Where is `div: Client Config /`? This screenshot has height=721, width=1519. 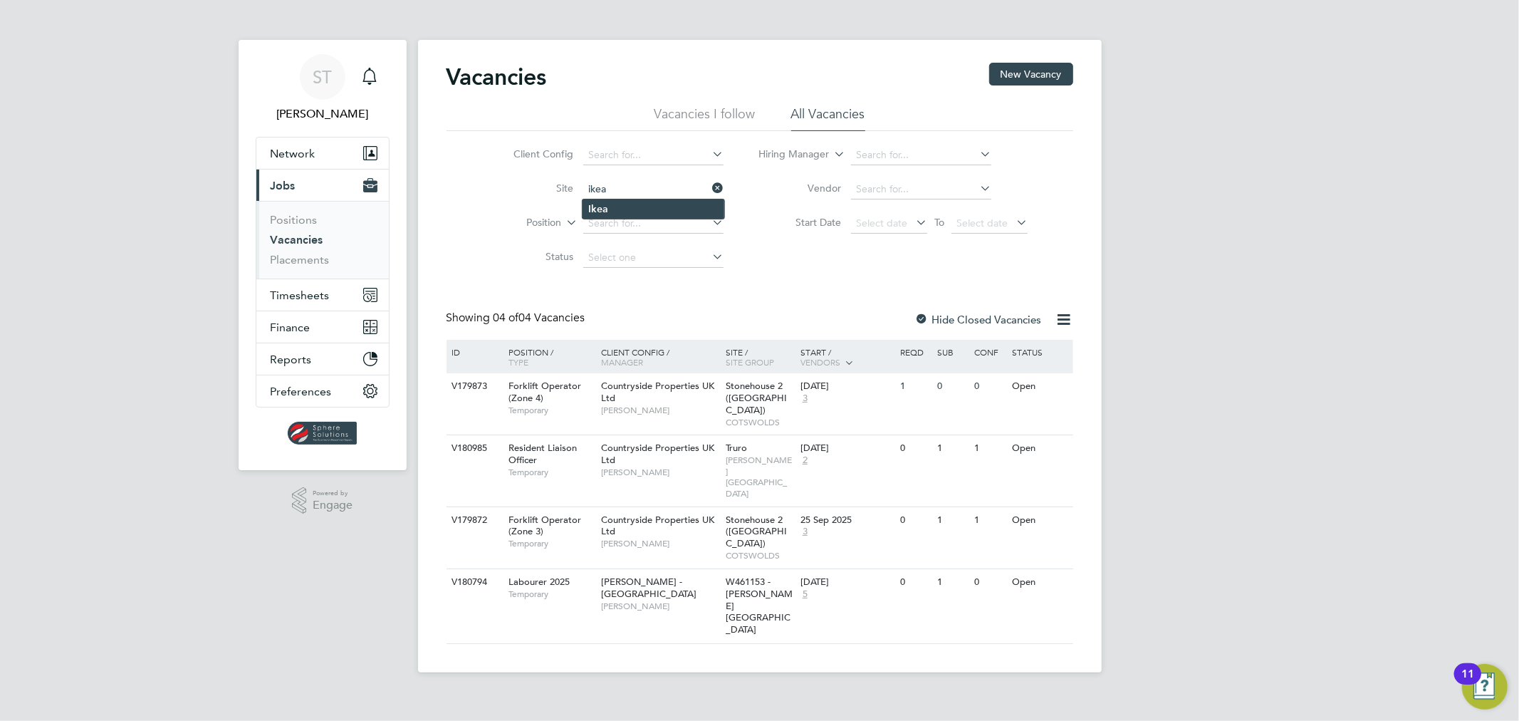
div: Client Config / is located at coordinates (659, 357).